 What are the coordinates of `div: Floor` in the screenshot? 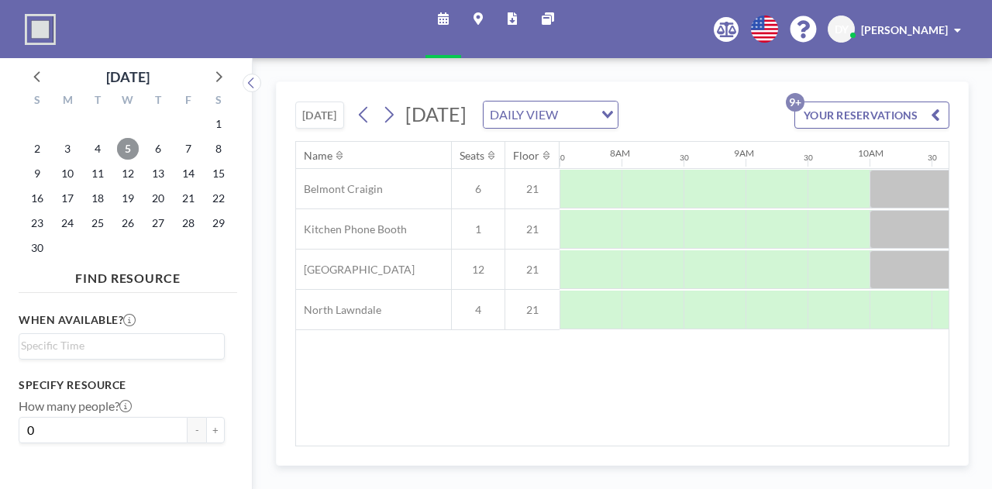 It's located at (526, 156).